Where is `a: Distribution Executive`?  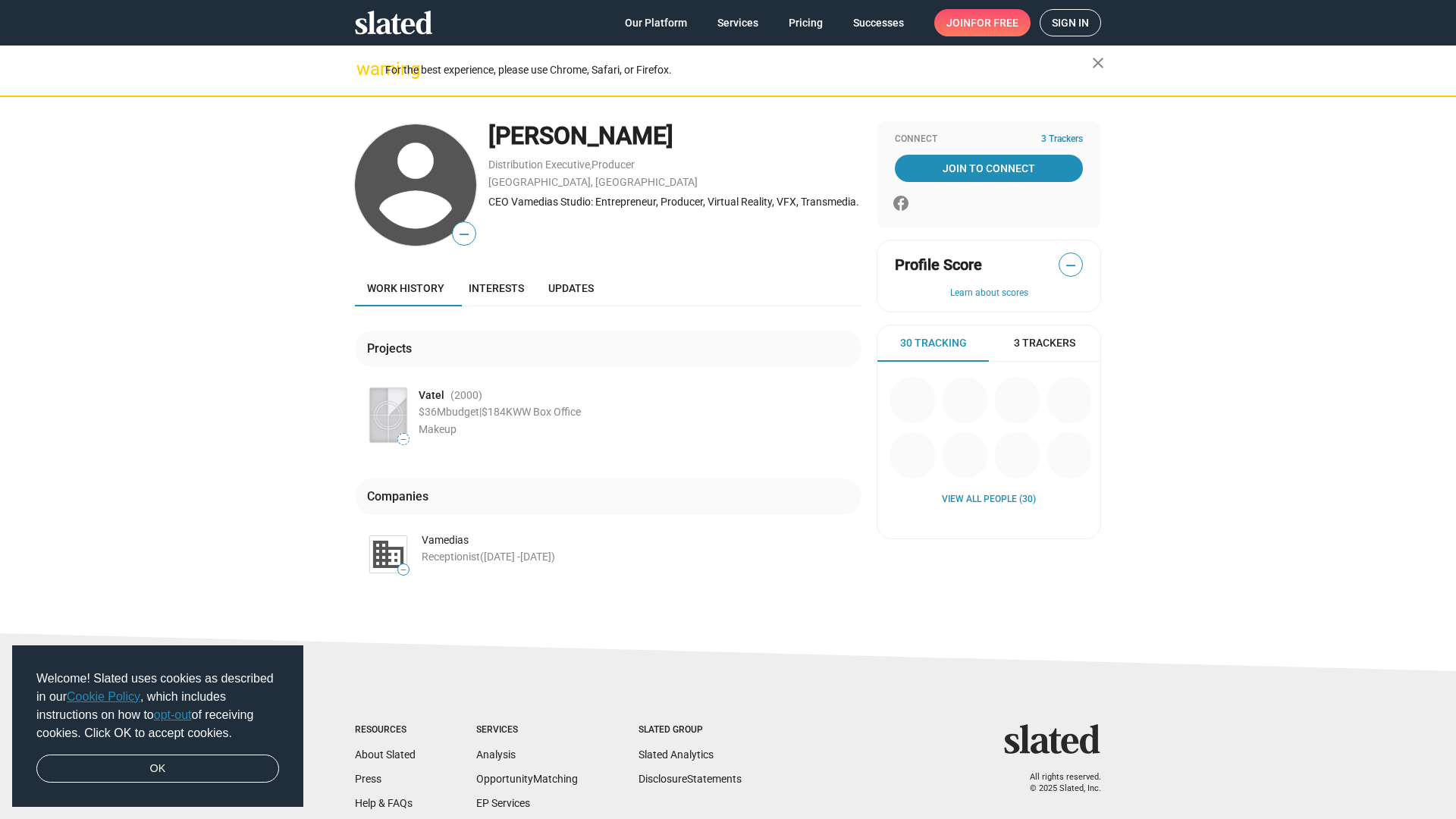
a: Distribution Executive is located at coordinates (540, 165).